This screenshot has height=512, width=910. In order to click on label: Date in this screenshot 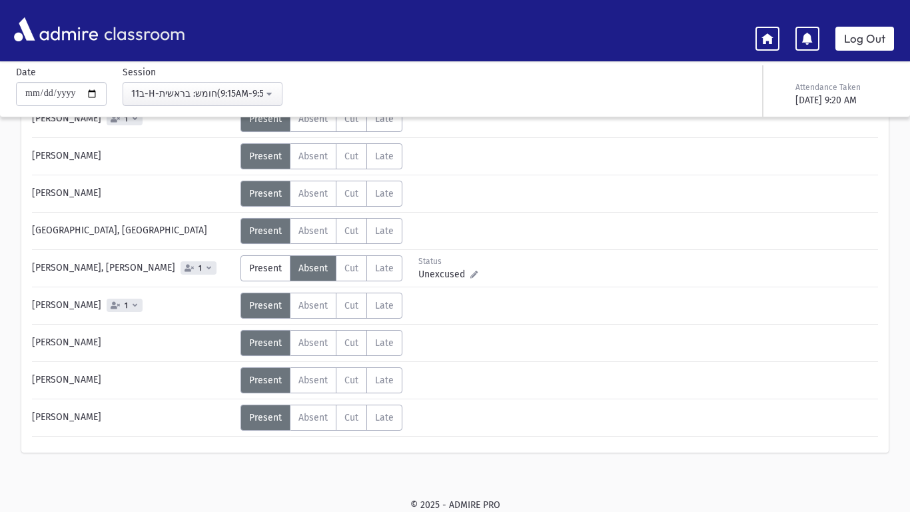, I will do `click(26, 72)`.